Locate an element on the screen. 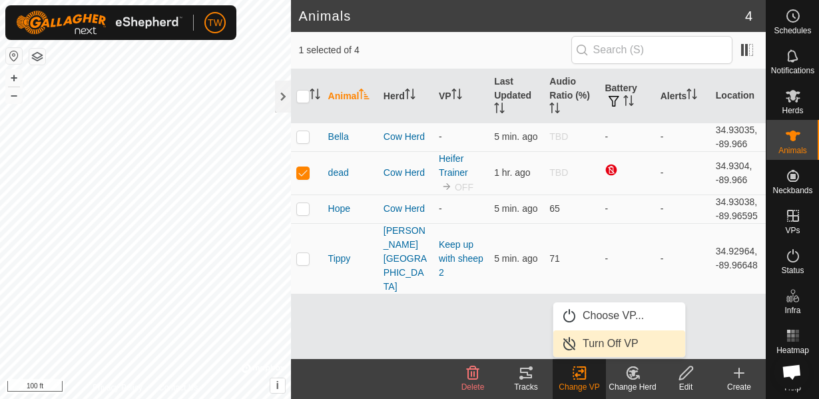 The height and width of the screenshot is (399, 819). a: Privacy Policy is located at coordinates (117, 387).